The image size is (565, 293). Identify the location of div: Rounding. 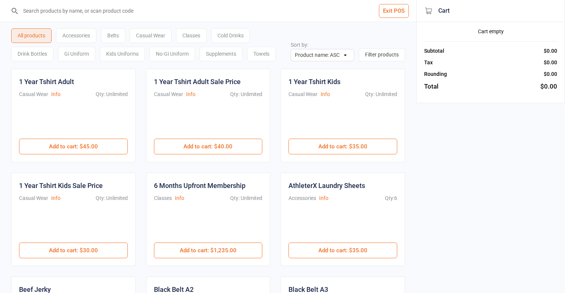
(435, 74).